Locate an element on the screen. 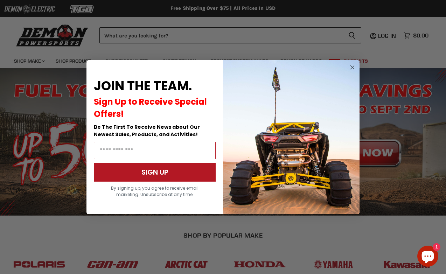 The width and height of the screenshot is (446, 274). button: SIGN UP is located at coordinates (155, 172).